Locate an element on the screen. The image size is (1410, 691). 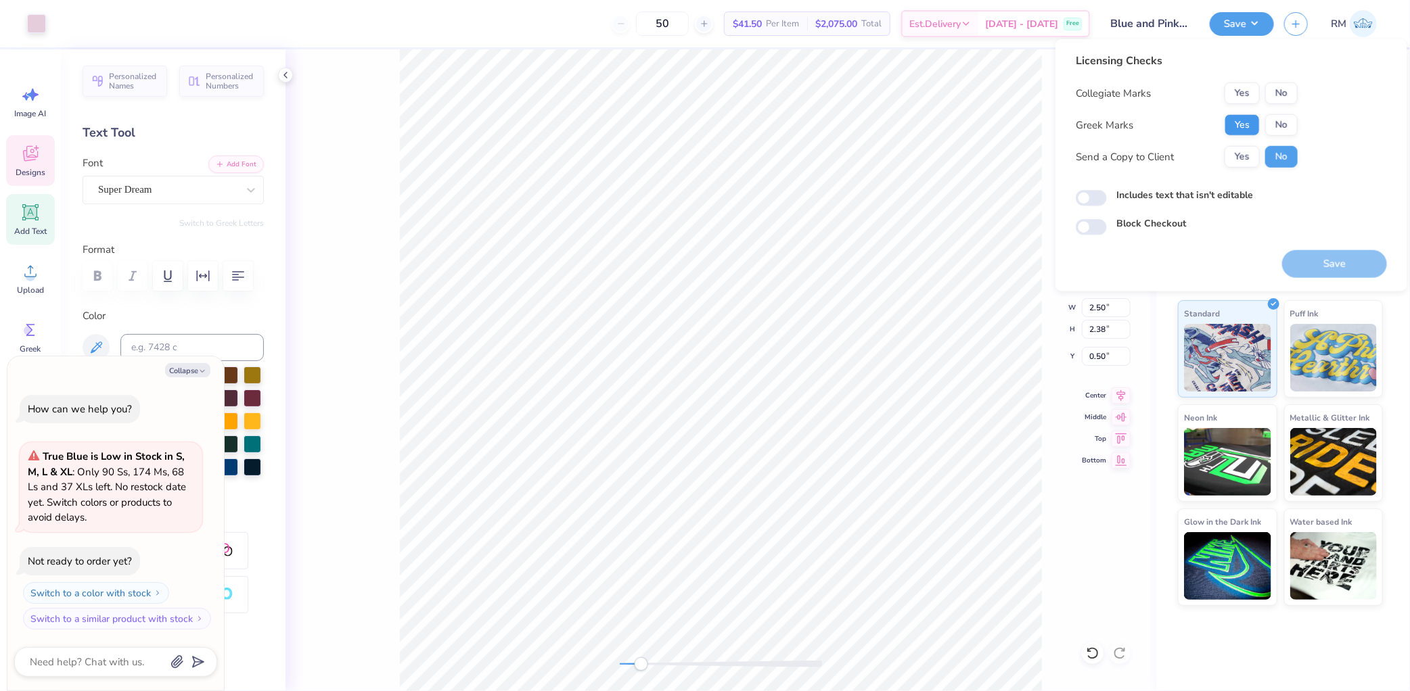
div: Text Tool is located at coordinates (173, 133).